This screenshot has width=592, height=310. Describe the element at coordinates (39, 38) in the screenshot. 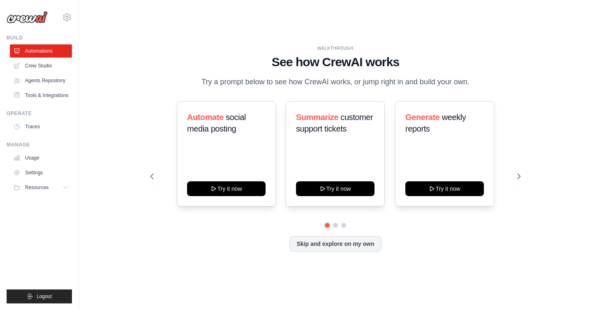

I see `div: Build` at that location.